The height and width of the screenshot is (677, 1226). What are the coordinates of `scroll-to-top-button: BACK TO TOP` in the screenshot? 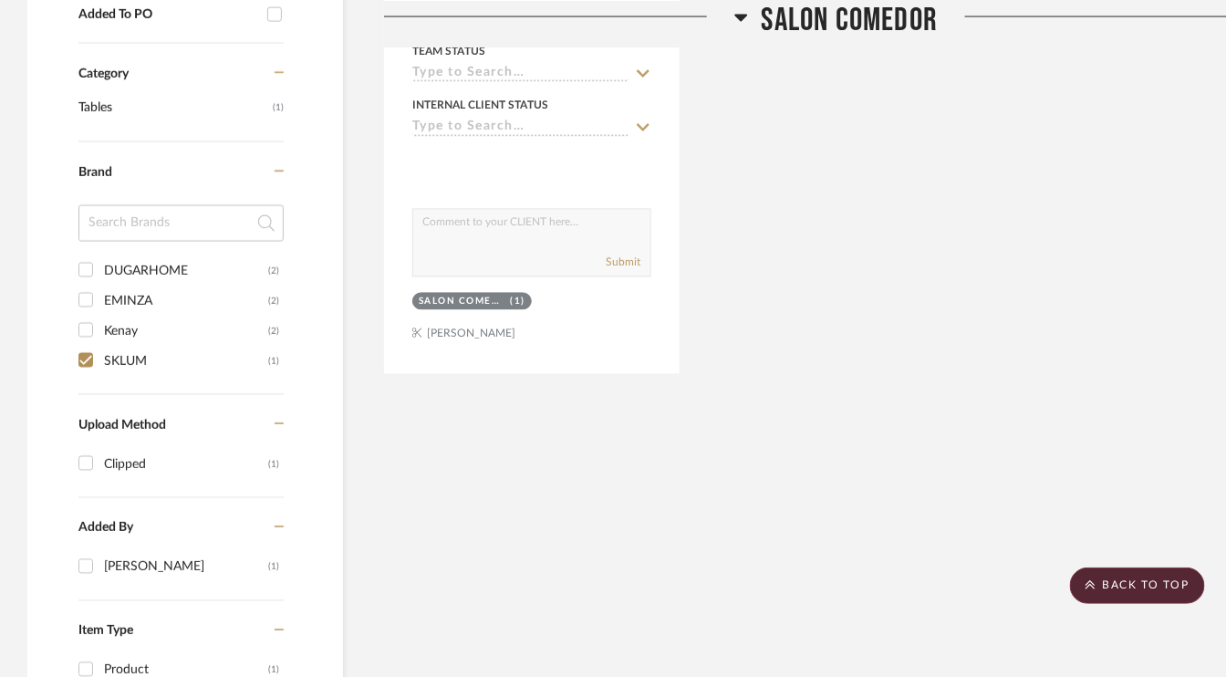 It's located at (1137, 585).